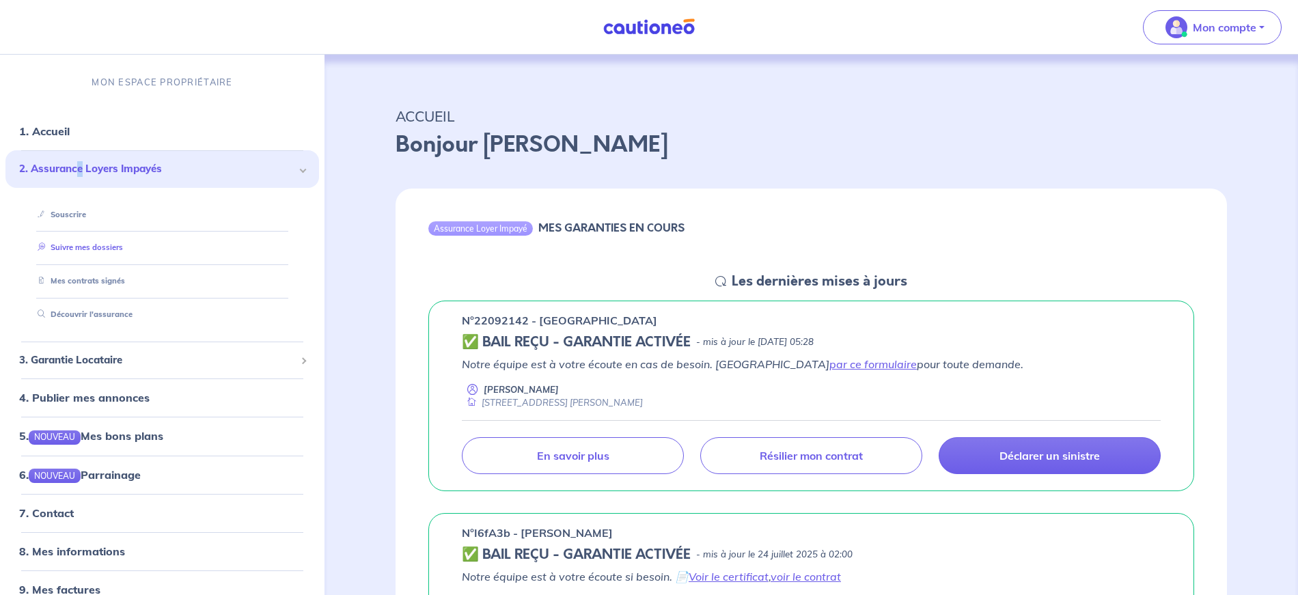  Describe the element at coordinates (611, 227) in the screenshot. I see `h6: MES GARANTIES EN COURS` at that location.